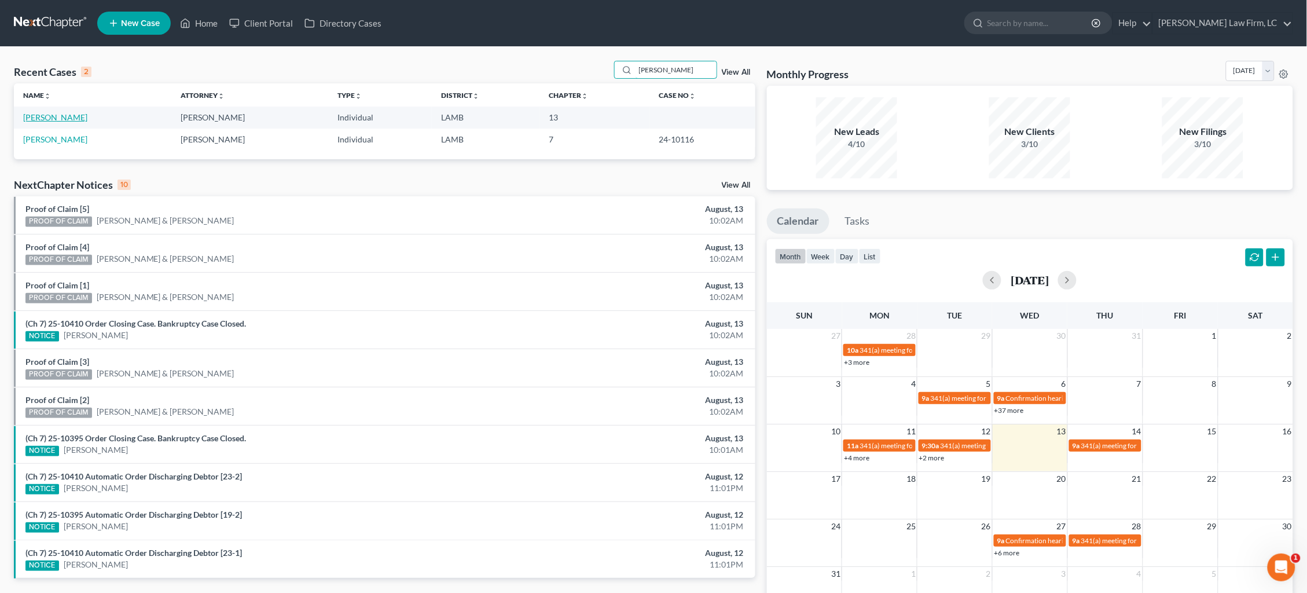 Image resolution: width=1307 pixels, height=593 pixels. I want to click on button: list, so click(870, 256).